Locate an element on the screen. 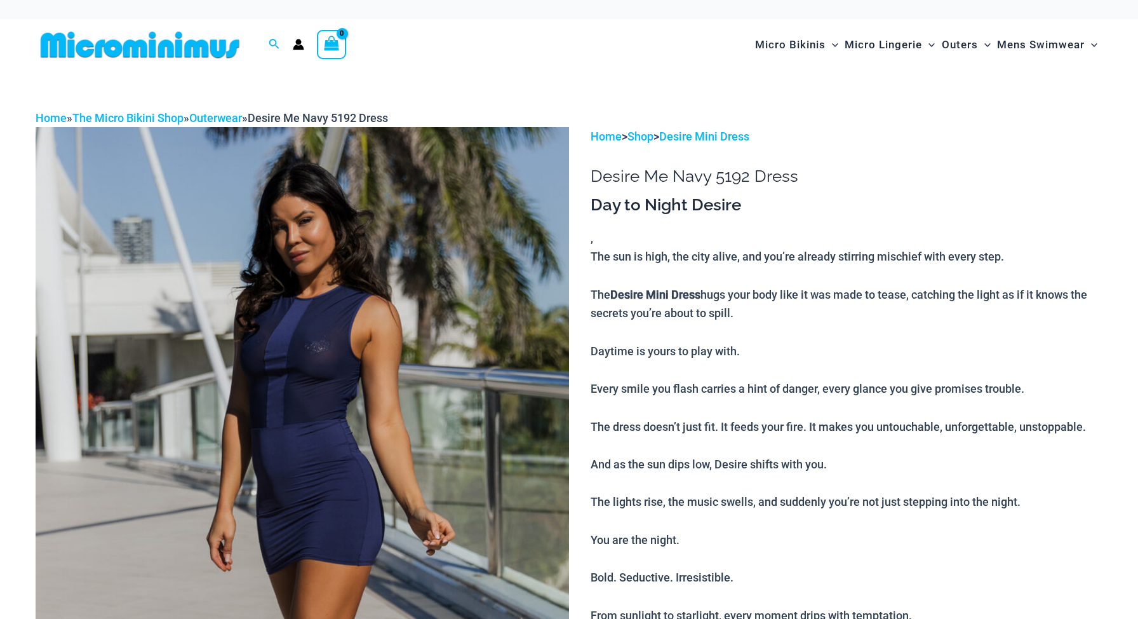  a: Account icon link is located at coordinates (298, 44).